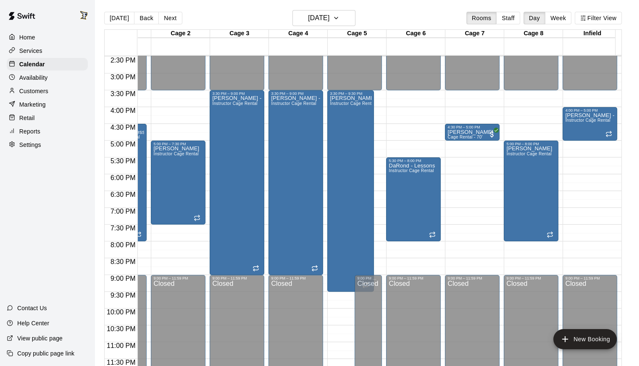  I want to click on span: 7:30 PM, so click(123, 228).